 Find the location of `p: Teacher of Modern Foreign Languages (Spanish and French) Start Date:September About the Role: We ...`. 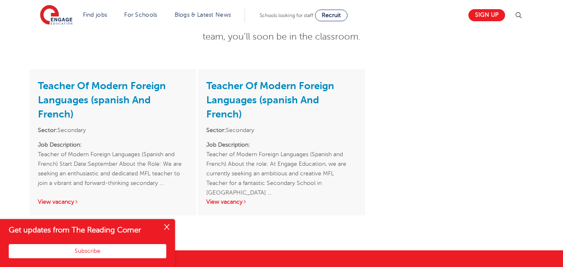

p: Teacher of Modern Foreign Languages (Spanish and French) Start Date:September About the Role: We ... is located at coordinates (113, 164).